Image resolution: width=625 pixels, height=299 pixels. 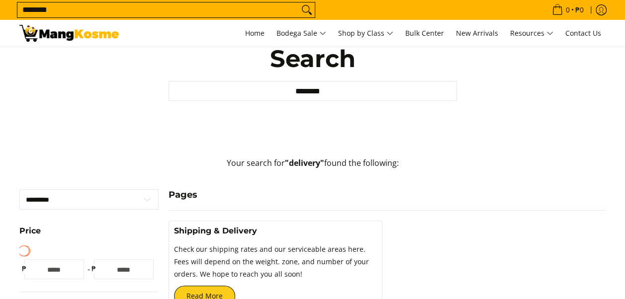 What do you see at coordinates (301, 33) in the screenshot?
I see `a: Bodega Sale` at bounding box center [301, 33].